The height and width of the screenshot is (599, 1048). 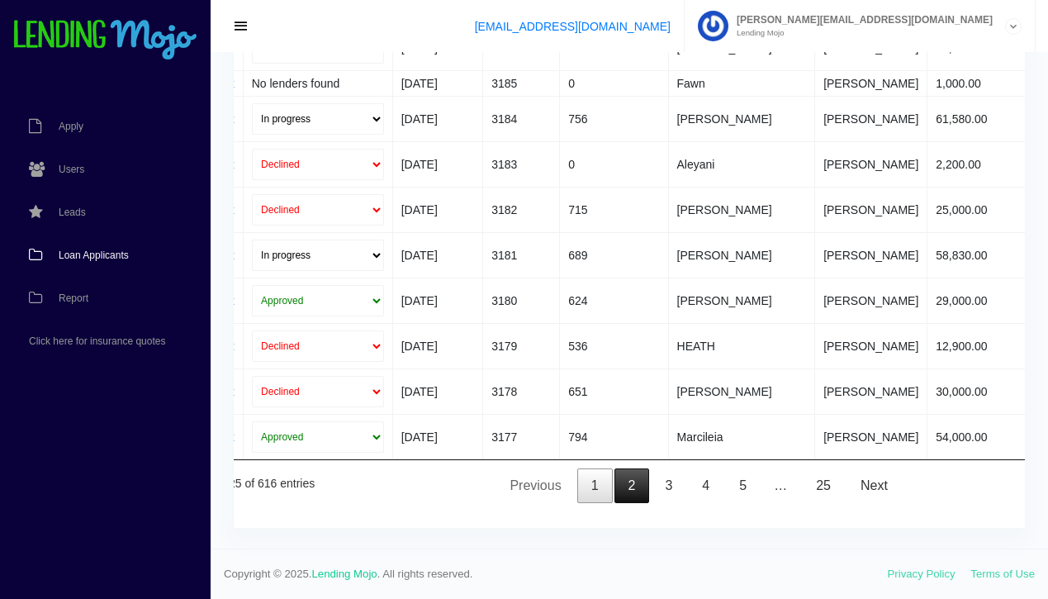 I want to click on a: Lending Mojo, so click(x=344, y=573).